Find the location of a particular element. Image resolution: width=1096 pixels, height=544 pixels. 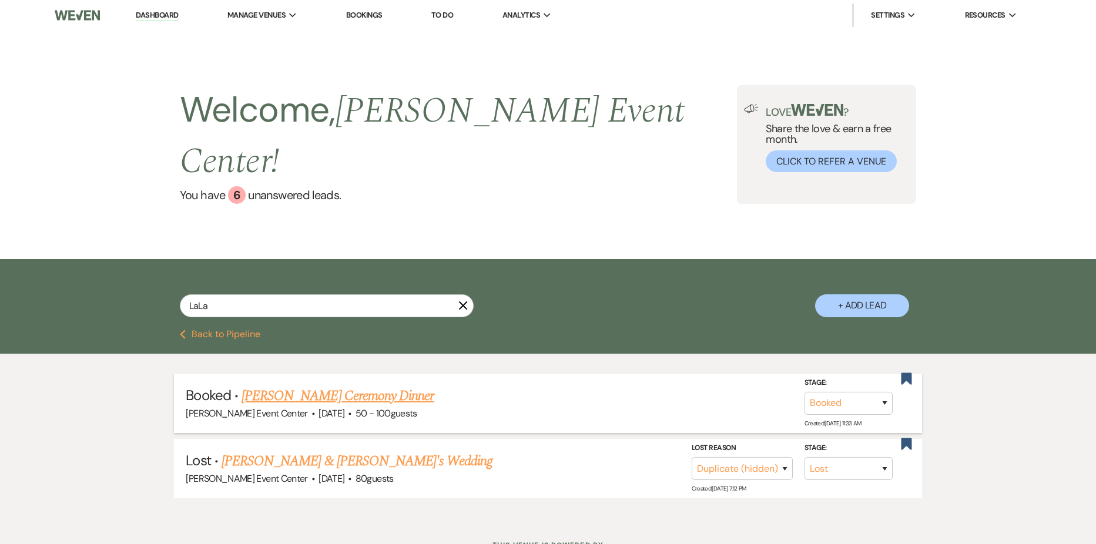

div: 6 is located at coordinates (237, 195).